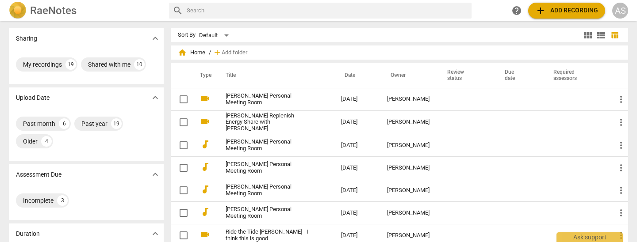  I want to click on p: Duration, so click(28, 234).